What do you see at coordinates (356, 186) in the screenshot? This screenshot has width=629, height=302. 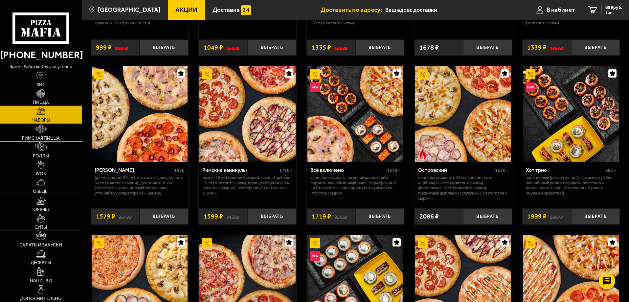 I see `p: Запечённый ролл с тигровой креветкой и пармезаном, Эби Калифорния, Фермерская 25 см (толстое с сы...` at bounding box center [356, 186].